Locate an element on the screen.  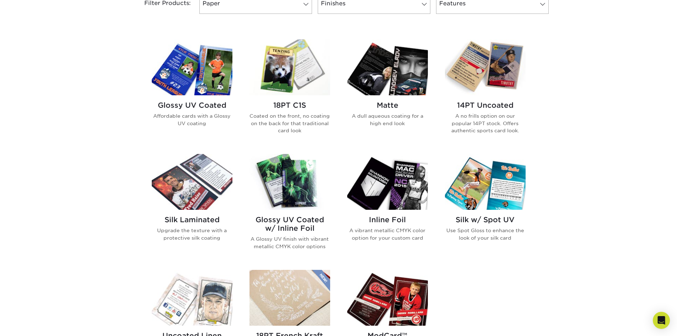
img: Silk Laminated Trading Cards is located at coordinates (192, 182).